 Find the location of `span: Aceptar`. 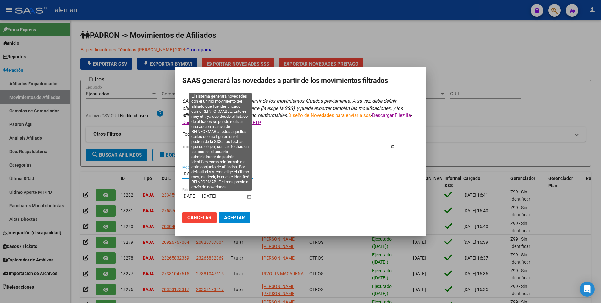

span: Aceptar is located at coordinates (235, 217).